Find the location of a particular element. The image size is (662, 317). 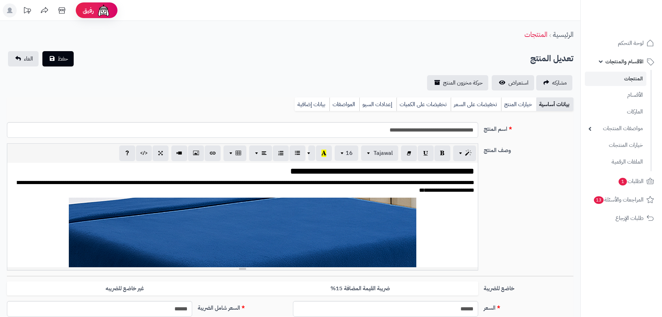

img: ai-face.png is located at coordinates (104, 10).